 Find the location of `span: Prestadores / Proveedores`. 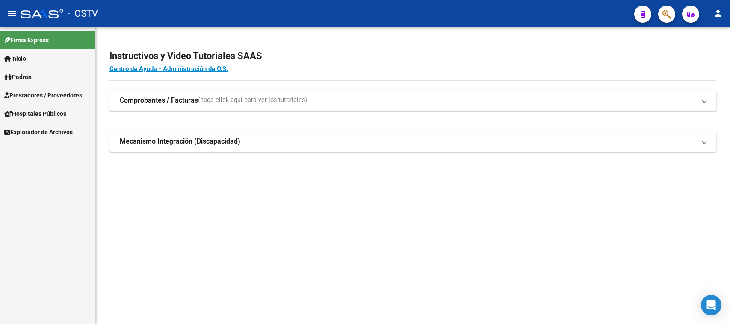

span: Prestadores / Proveedores is located at coordinates (43, 95).